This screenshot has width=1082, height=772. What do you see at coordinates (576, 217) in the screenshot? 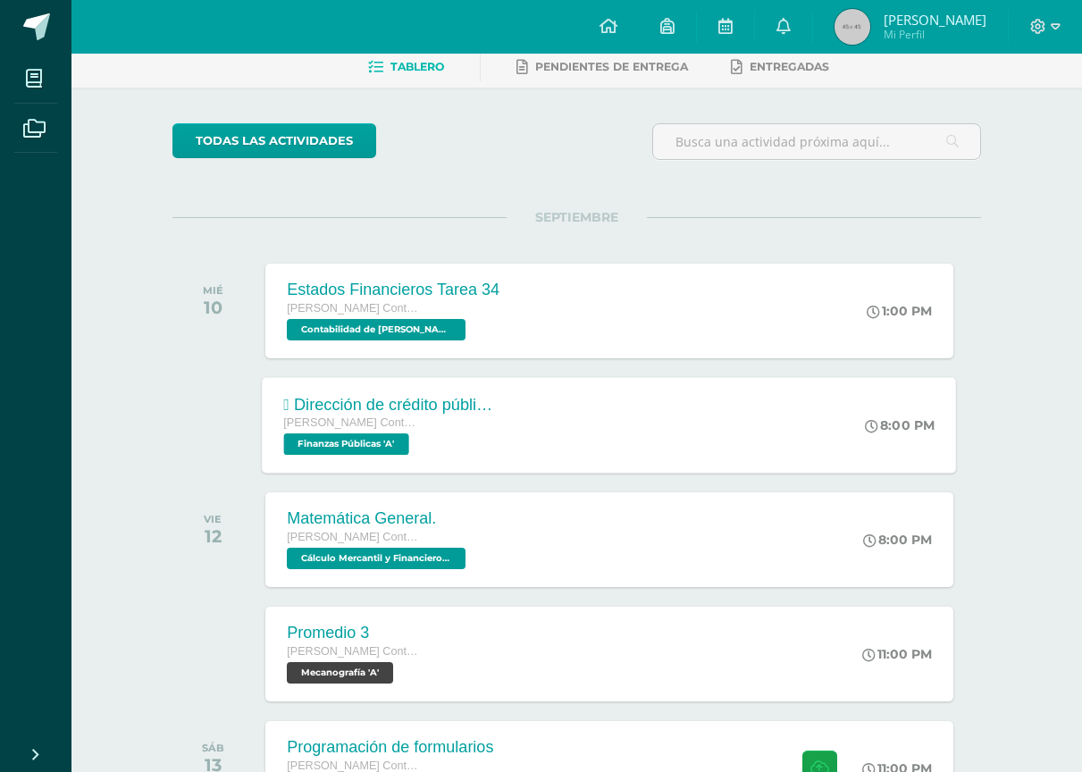
I see `span: SEPTIEMBRE` at bounding box center [576, 217].